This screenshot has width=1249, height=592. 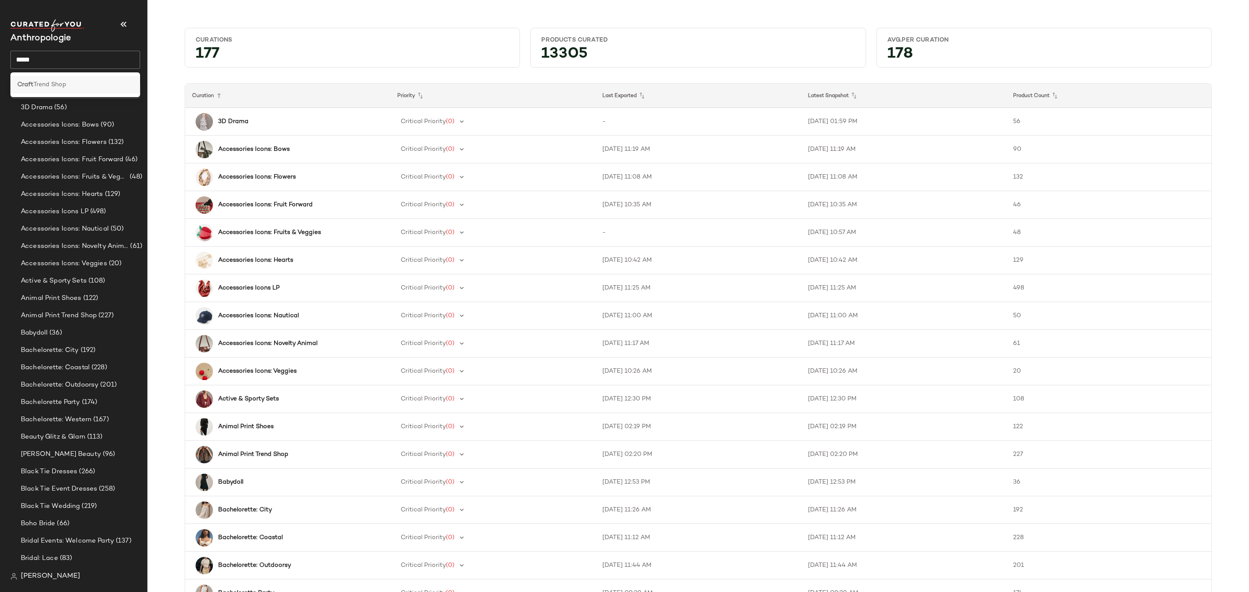 I want to click on td: 132, so click(x=1108, y=177).